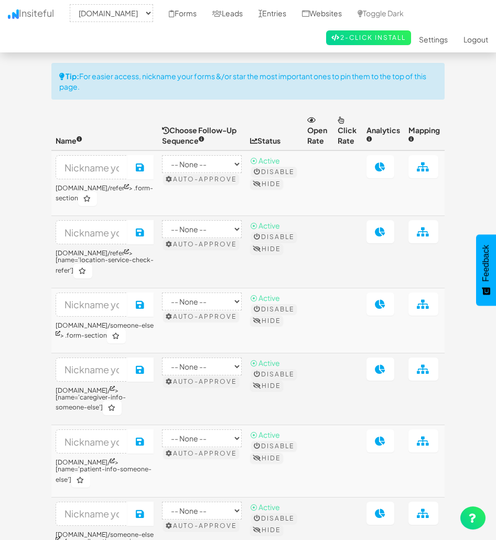 Image resolution: width=496 pixels, height=540 pixels. What do you see at coordinates (433, 39) in the screenshot?
I see `a: Settings` at bounding box center [433, 39].